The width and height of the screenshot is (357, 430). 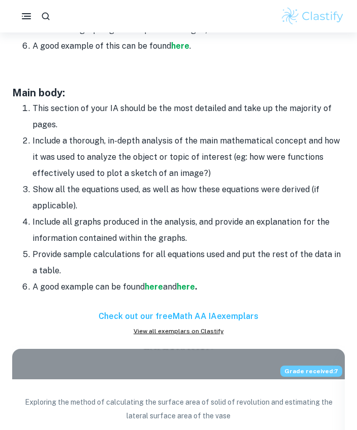 I want to click on li: A good example of this can be found ., so click(x=188, y=46).